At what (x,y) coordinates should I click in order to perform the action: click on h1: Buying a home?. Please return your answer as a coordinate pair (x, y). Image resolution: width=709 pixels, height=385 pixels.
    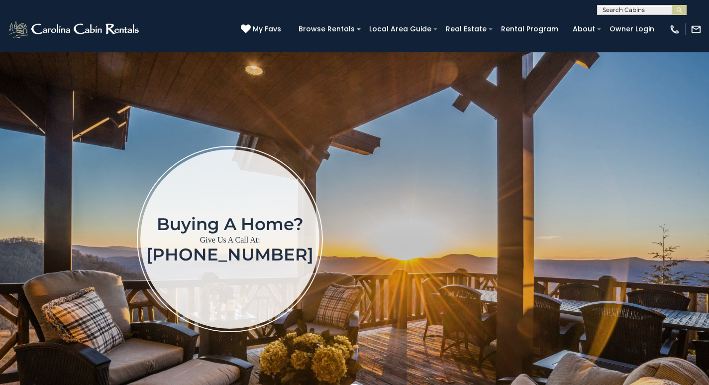
    Looking at the image, I should click on (230, 224).